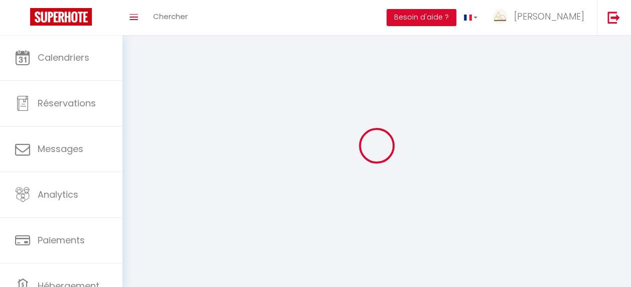 The width and height of the screenshot is (631, 287). What do you see at coordinates (170, 16) in the screenshot?
I see `span: Chercher` at bounding box center [170, 16].